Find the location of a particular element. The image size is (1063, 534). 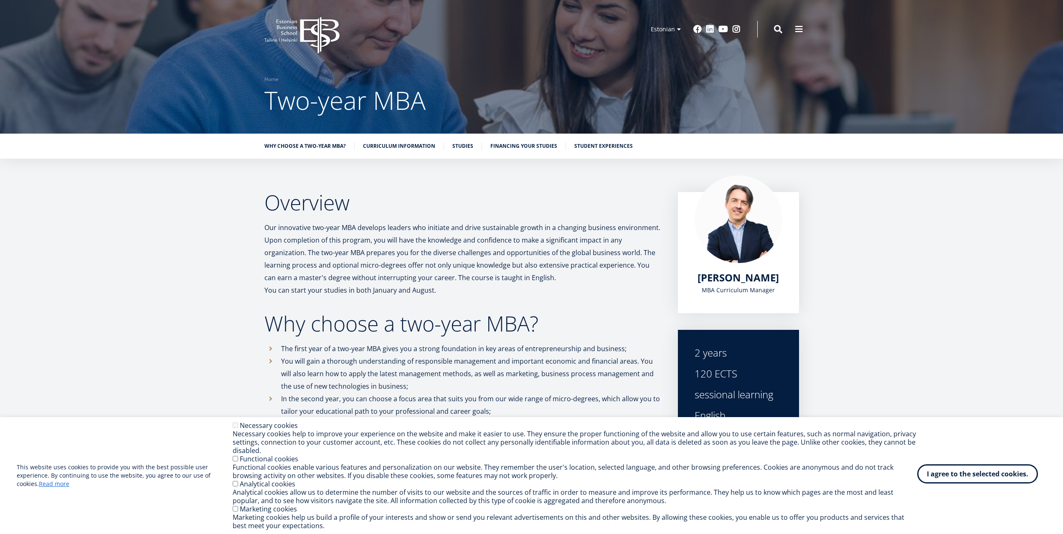

a: Read more is located at coordinates (54, 484).